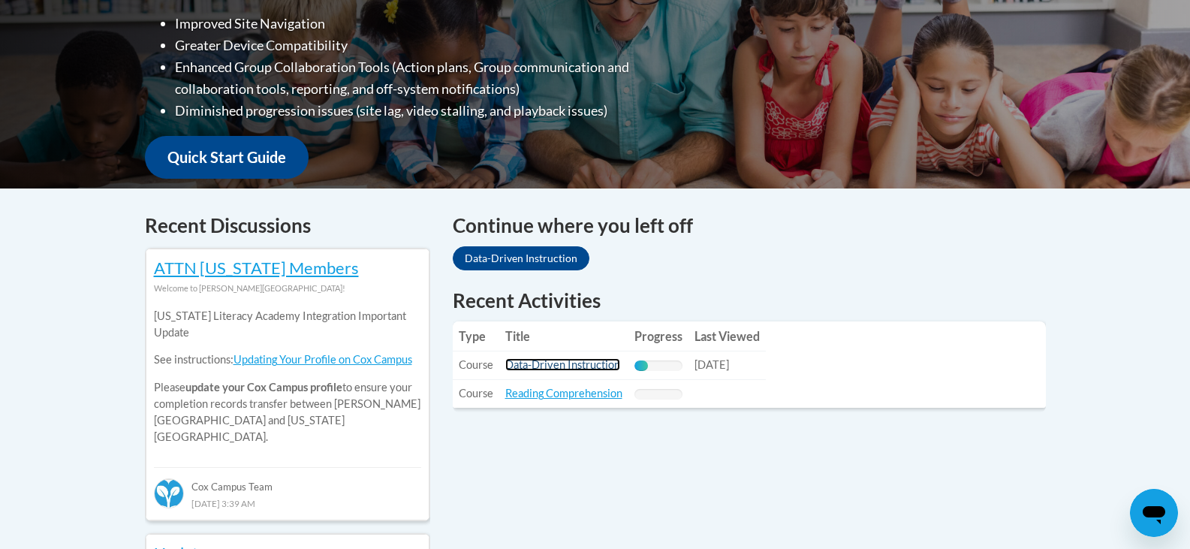  I want to click on p: See instructions:, so click(288, 360).